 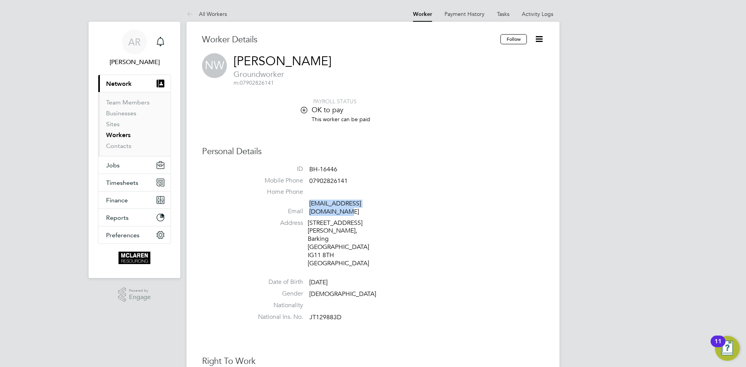 I want to click on button: Open Resource Center, 11 new notifications, so click(x=728, y=349).